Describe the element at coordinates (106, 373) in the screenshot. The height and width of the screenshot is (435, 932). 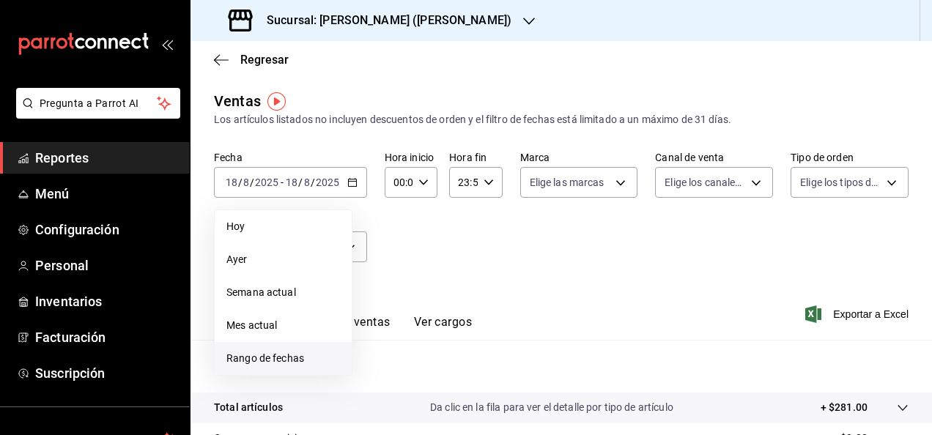
I see `span: Suscripción` at that location.